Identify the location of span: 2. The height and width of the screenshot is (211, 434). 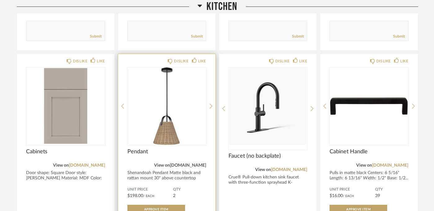
(174, 196).